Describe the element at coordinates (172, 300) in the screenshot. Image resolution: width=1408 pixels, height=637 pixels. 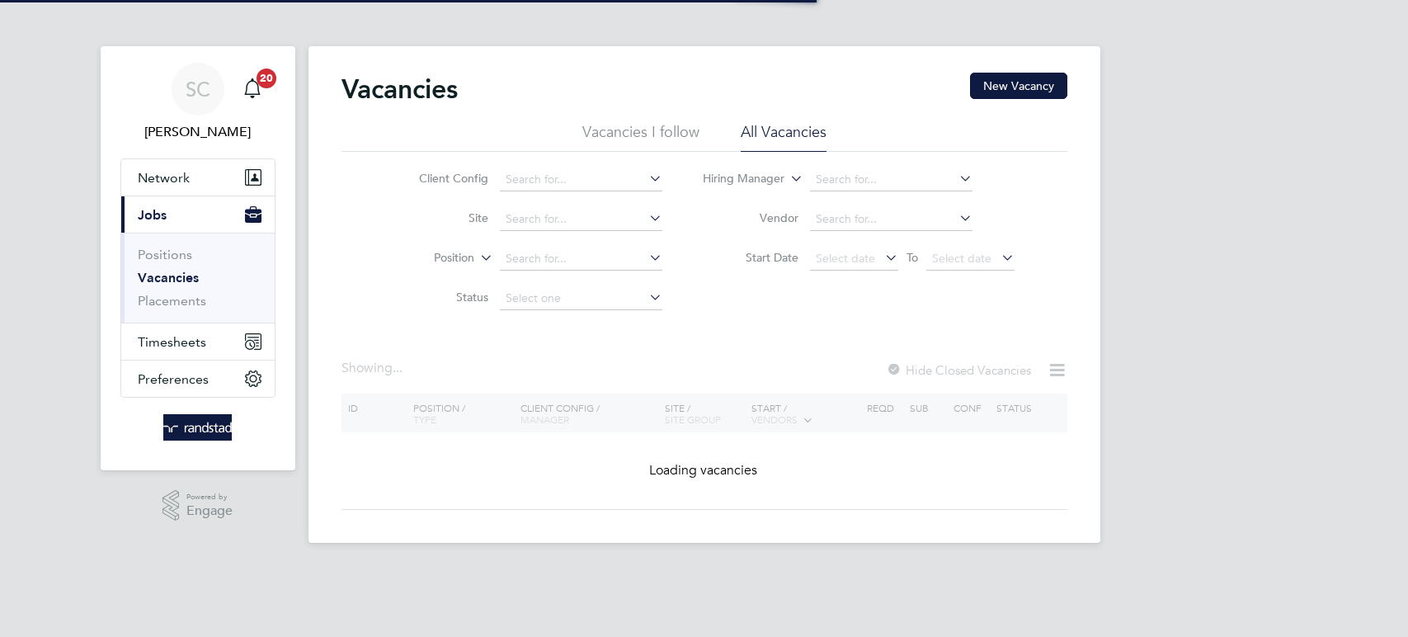
I see `a: Placements` at that location.